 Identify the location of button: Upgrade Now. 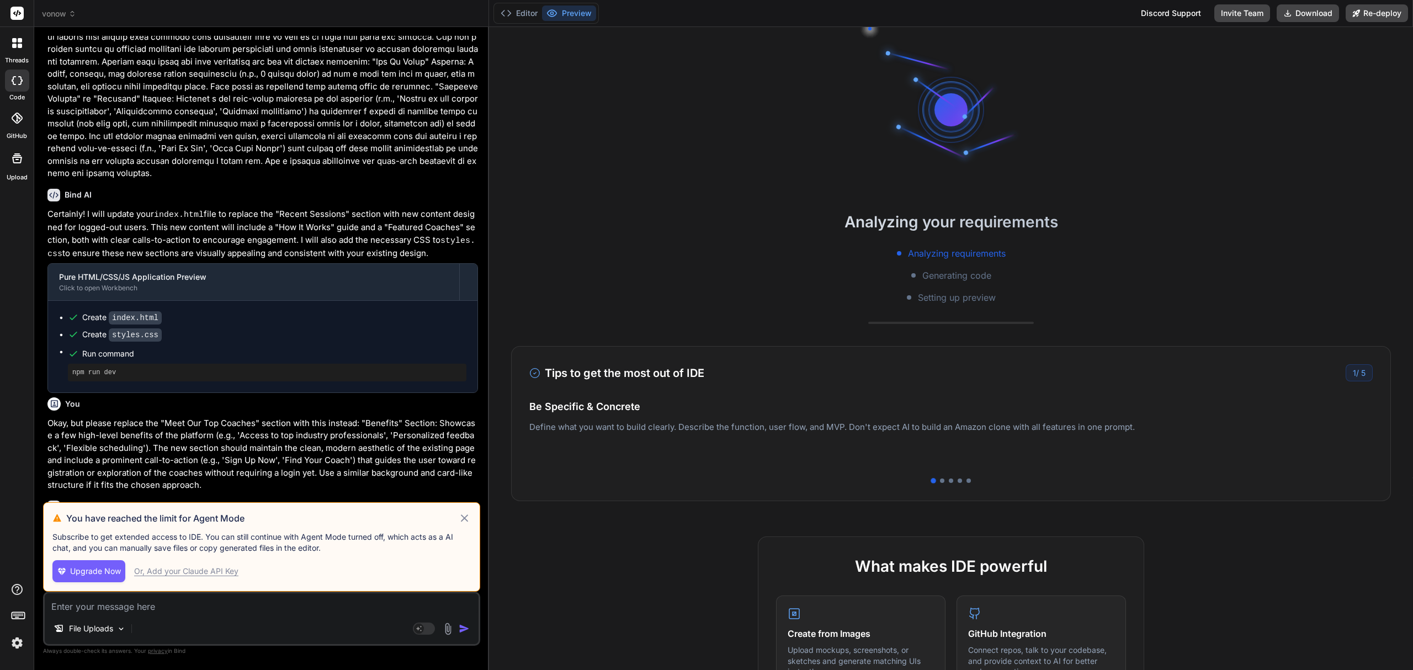
(89, 571).